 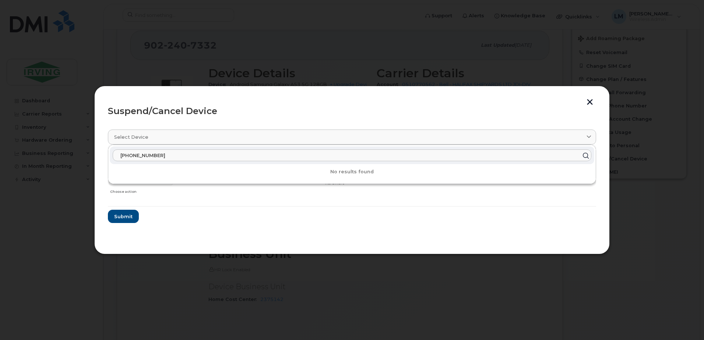 What do you see at coordinates (352, 137) in the screenshot?
I see `a: Select device` at bounding box center [352, 137].